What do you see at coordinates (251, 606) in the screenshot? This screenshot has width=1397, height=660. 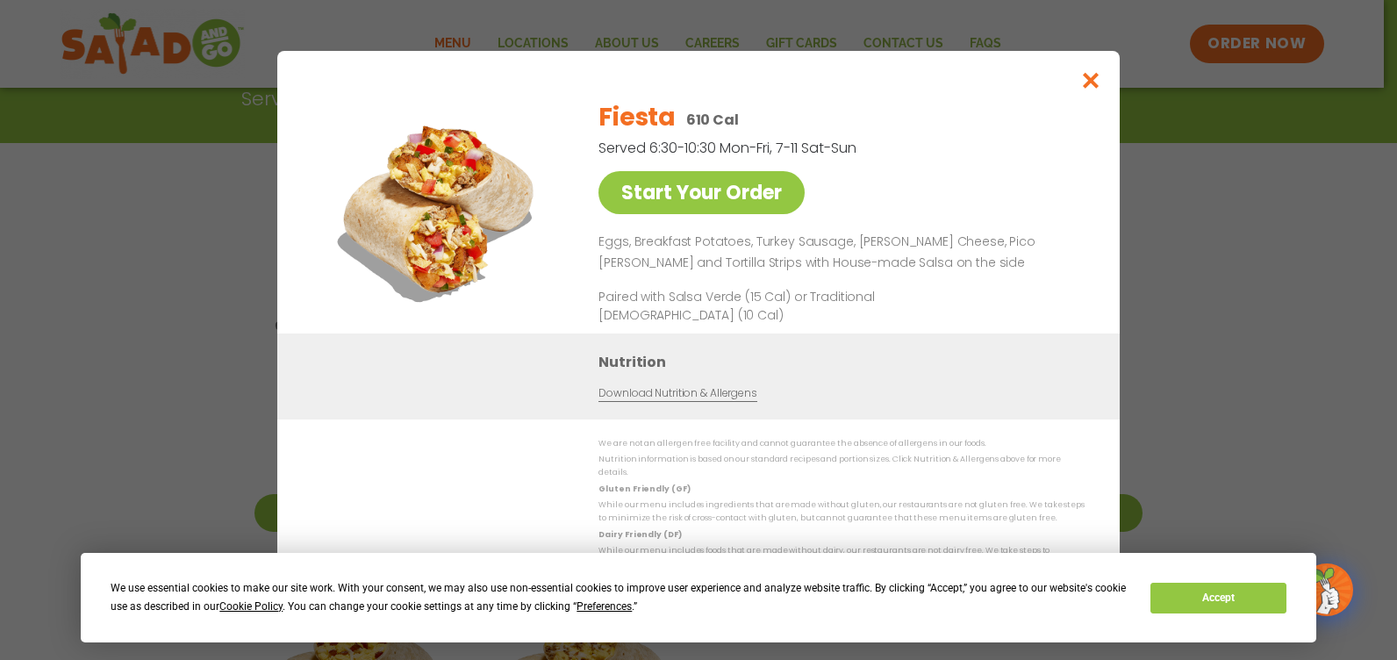 I see `span: Cookie Policy` at bounding box center [251, 606].